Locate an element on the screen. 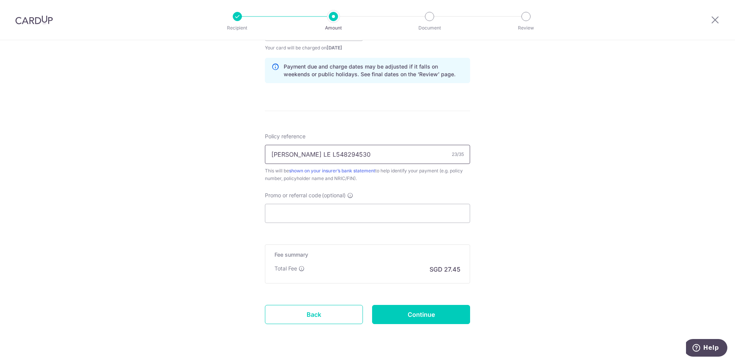  h5: Fee summary is located at coordinates (367, 255).